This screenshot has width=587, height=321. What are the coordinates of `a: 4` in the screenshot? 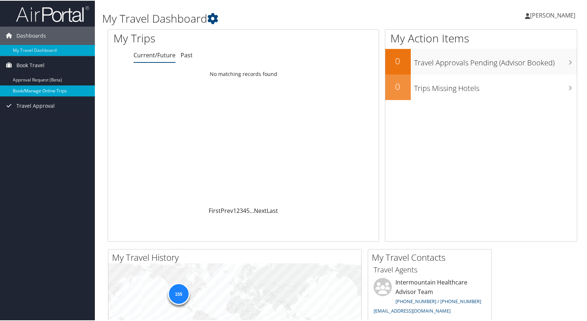 It's located at (244, 210).